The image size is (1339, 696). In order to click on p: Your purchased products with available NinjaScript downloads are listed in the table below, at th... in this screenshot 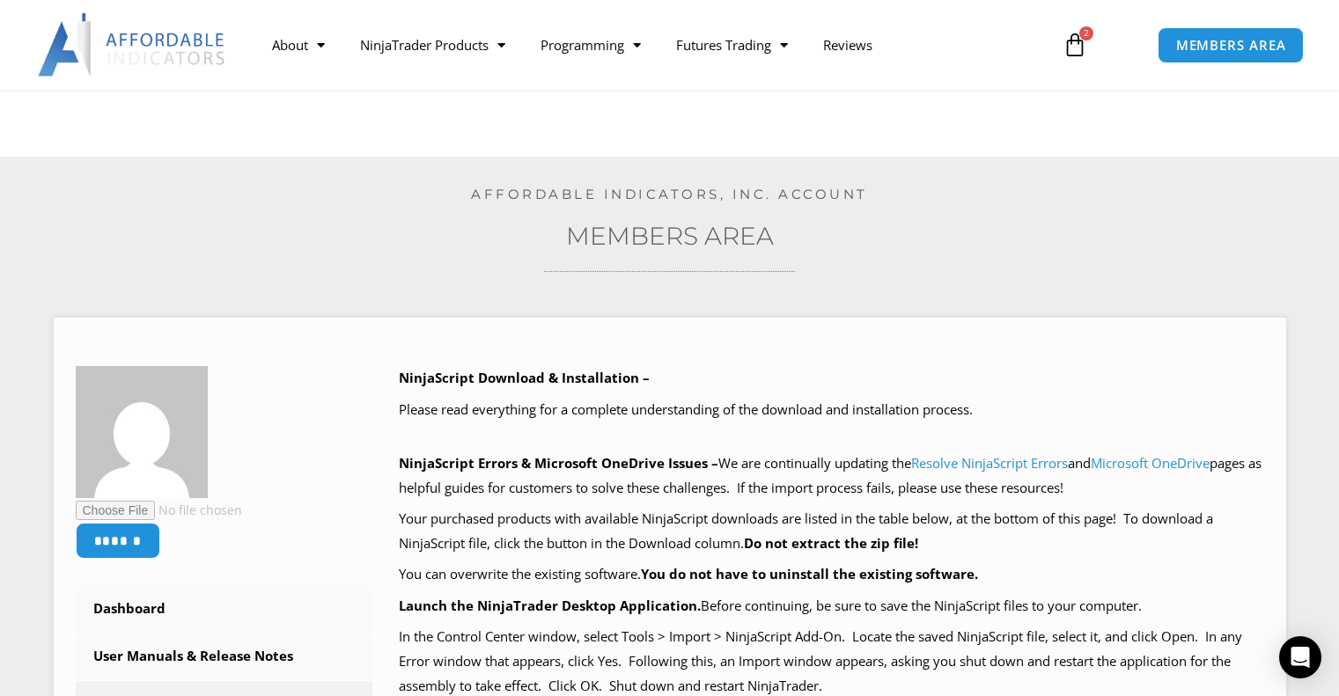, I will do `click(831, 532)`.